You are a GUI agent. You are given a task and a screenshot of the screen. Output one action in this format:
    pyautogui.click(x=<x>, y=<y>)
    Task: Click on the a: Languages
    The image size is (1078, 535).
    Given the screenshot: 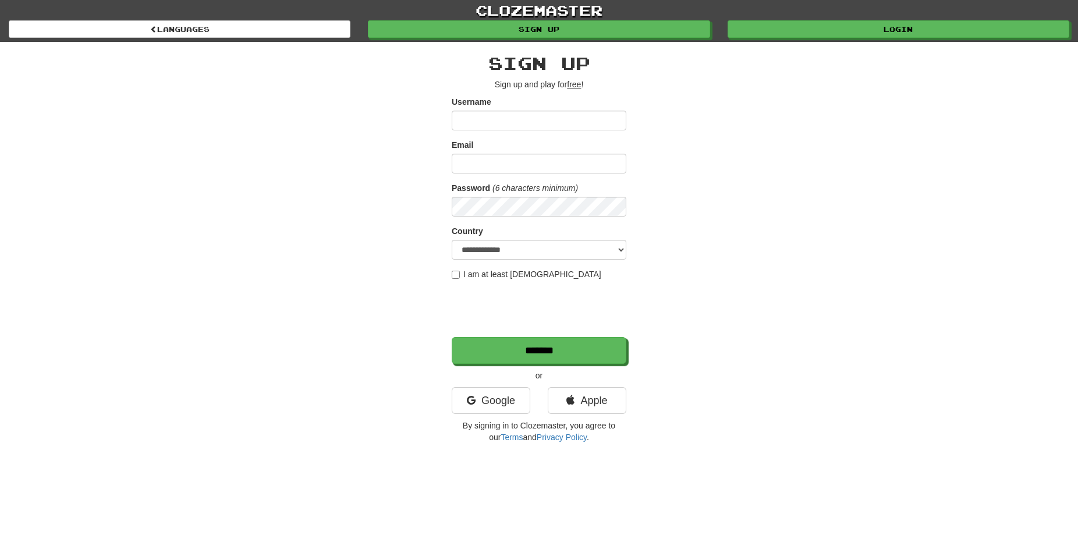 What is the action you would take?
    pyautogui.click(x=179, y=29)
    